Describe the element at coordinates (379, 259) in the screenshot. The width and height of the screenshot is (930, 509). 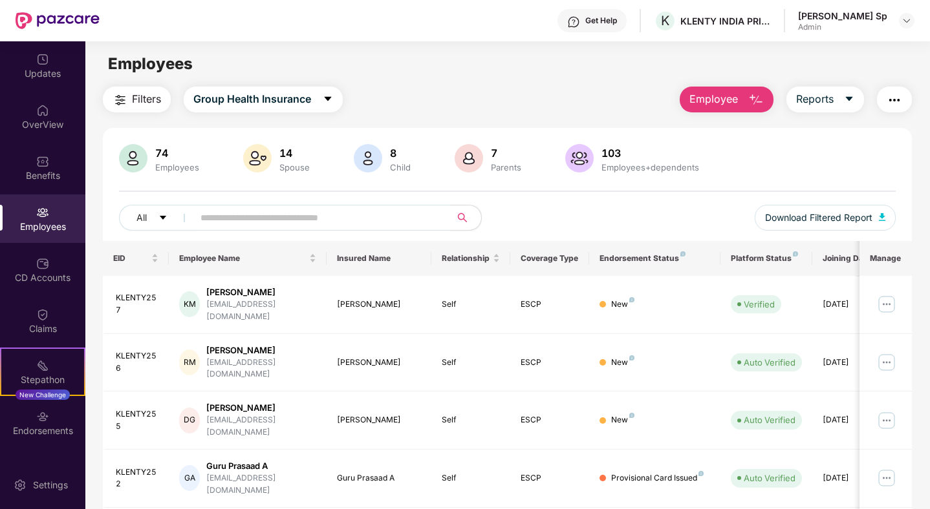
I see `th: Insured Name` at that location.